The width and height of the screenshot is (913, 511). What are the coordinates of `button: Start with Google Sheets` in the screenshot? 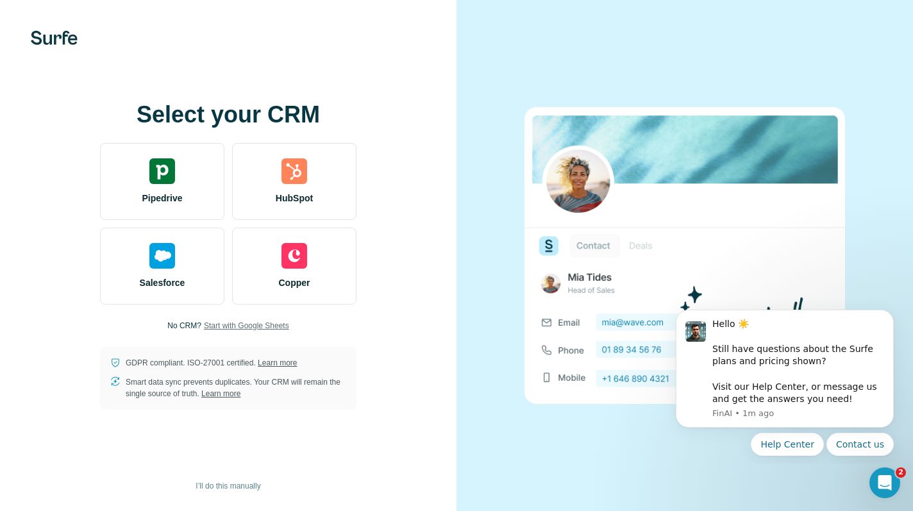 It's located at (246, 326).